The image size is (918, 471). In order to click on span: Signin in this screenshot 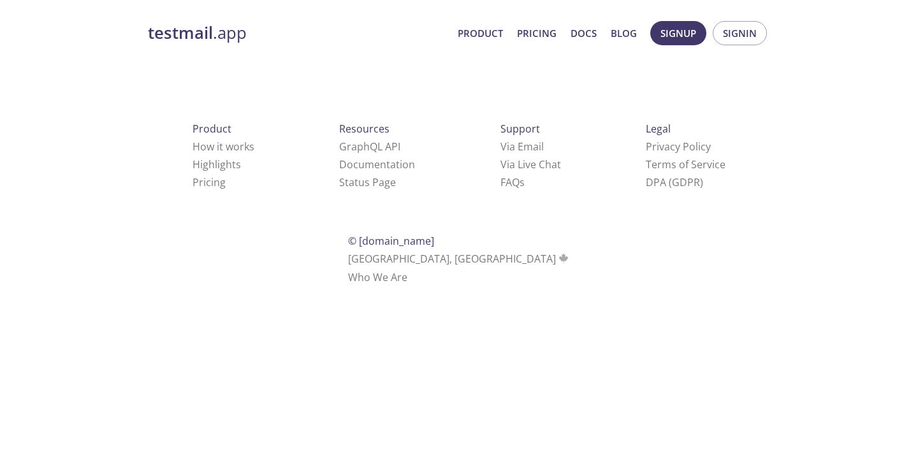, I will do `click(740, 33)`.